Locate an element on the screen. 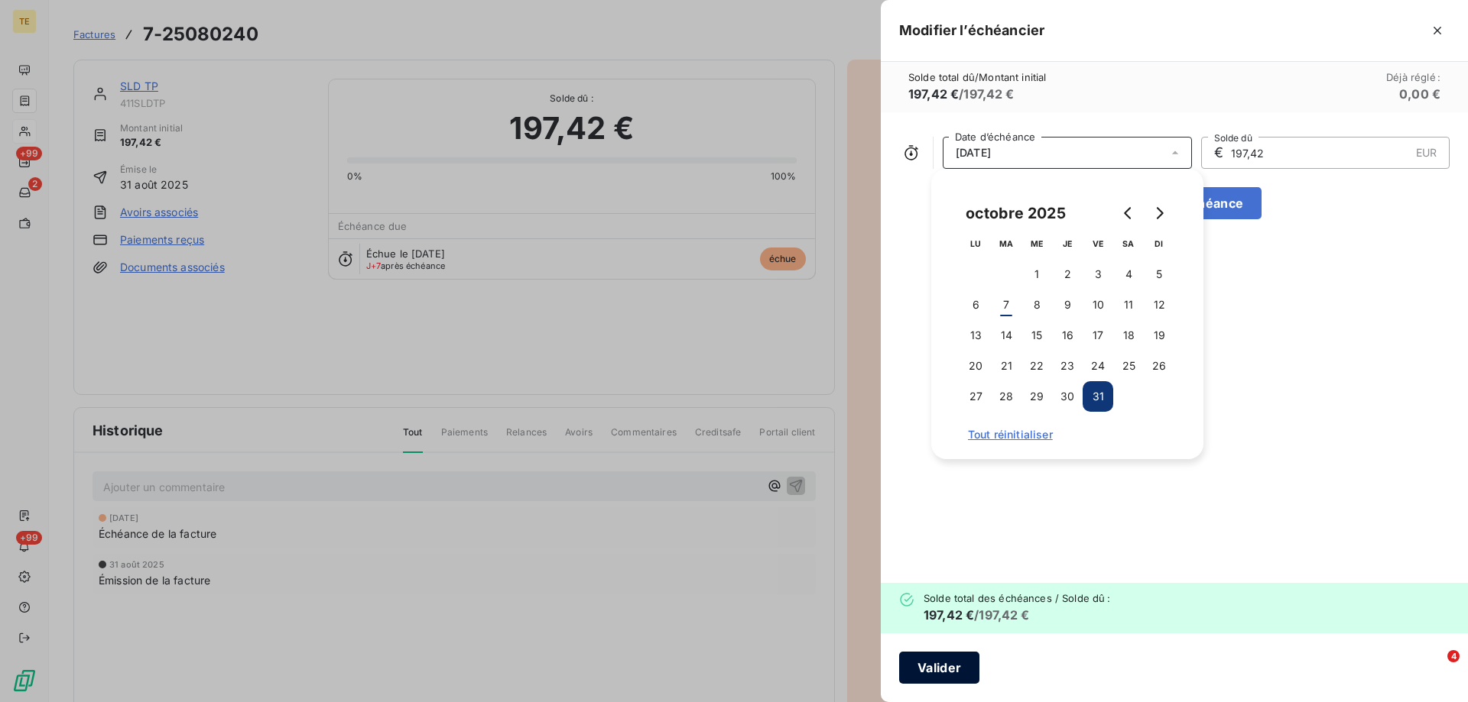 Image resolution: width=1468 pixels, height=702 pixels. button: 7 is located at coordinates (1006, 305).